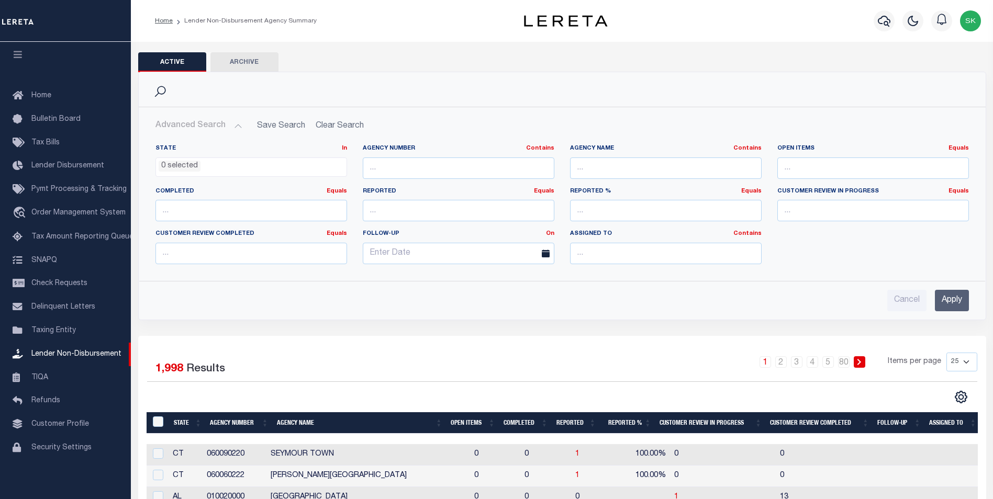 The image size is (993, 499). I want to click on img: logo-dark.svg, so click(566, 21).